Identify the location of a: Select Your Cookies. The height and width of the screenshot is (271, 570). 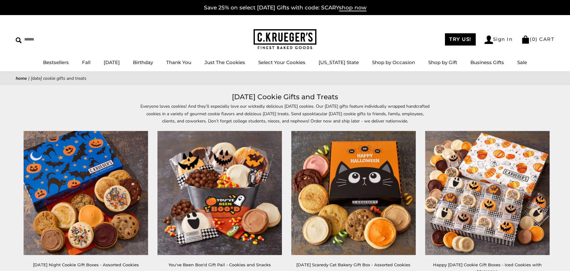
(282, 62).